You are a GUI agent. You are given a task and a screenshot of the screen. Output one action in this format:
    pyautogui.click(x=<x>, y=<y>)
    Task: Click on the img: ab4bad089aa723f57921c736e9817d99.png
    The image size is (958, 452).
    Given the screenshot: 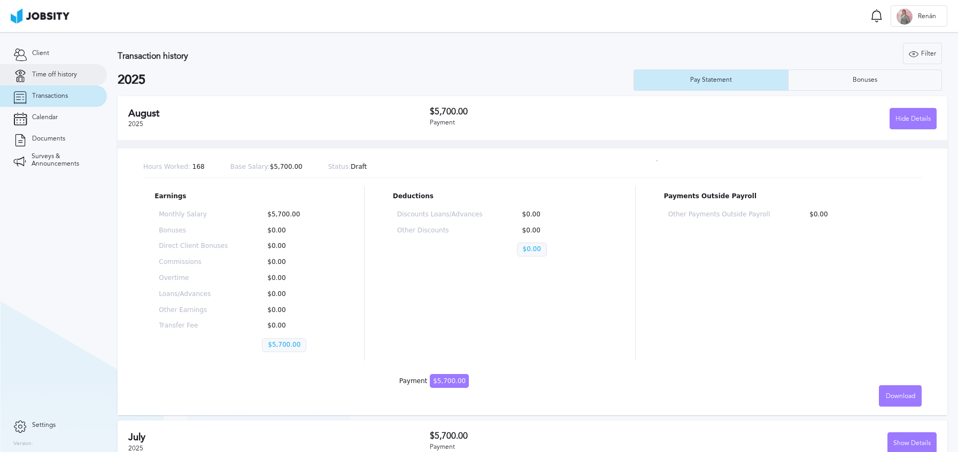 What is the action you would take?
    pyautogui.click(x=40, y=16)
    